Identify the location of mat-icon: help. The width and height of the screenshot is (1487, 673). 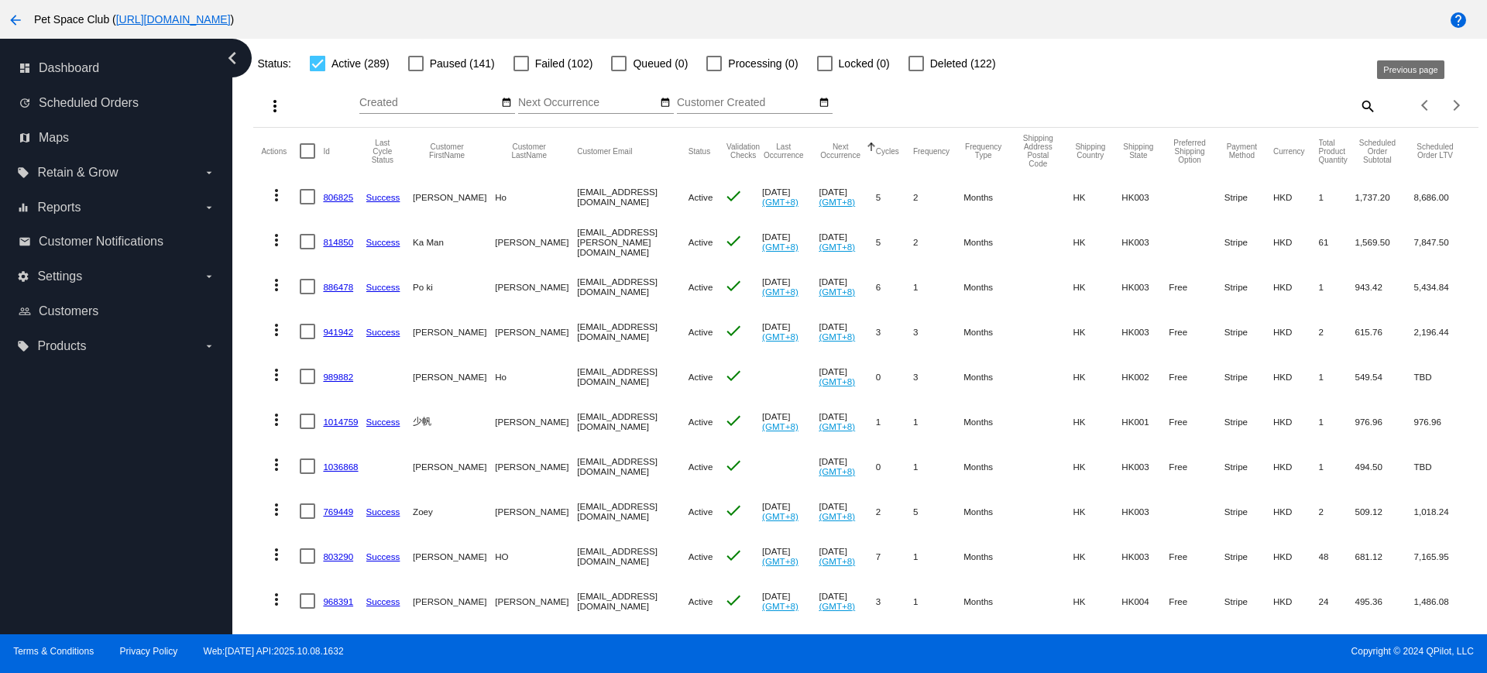
(1458, 20).